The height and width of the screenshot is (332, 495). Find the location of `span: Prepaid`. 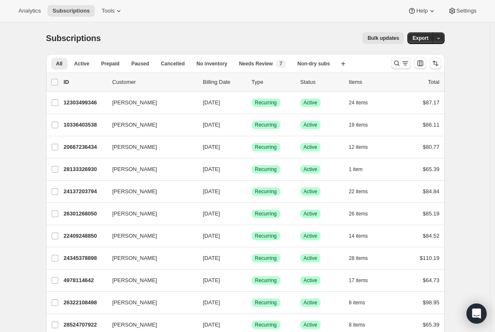

span: Prepaid is located at coordinates (110, 64).